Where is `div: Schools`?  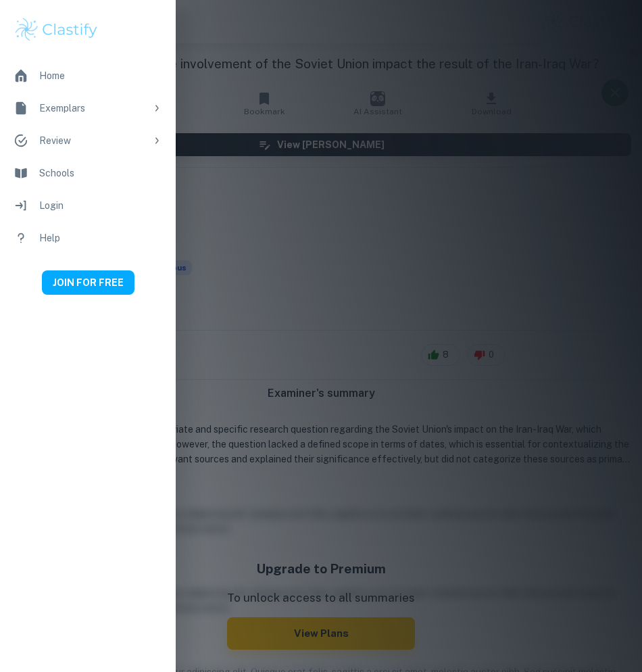
div: Schools is located at coordinates (101, 173).